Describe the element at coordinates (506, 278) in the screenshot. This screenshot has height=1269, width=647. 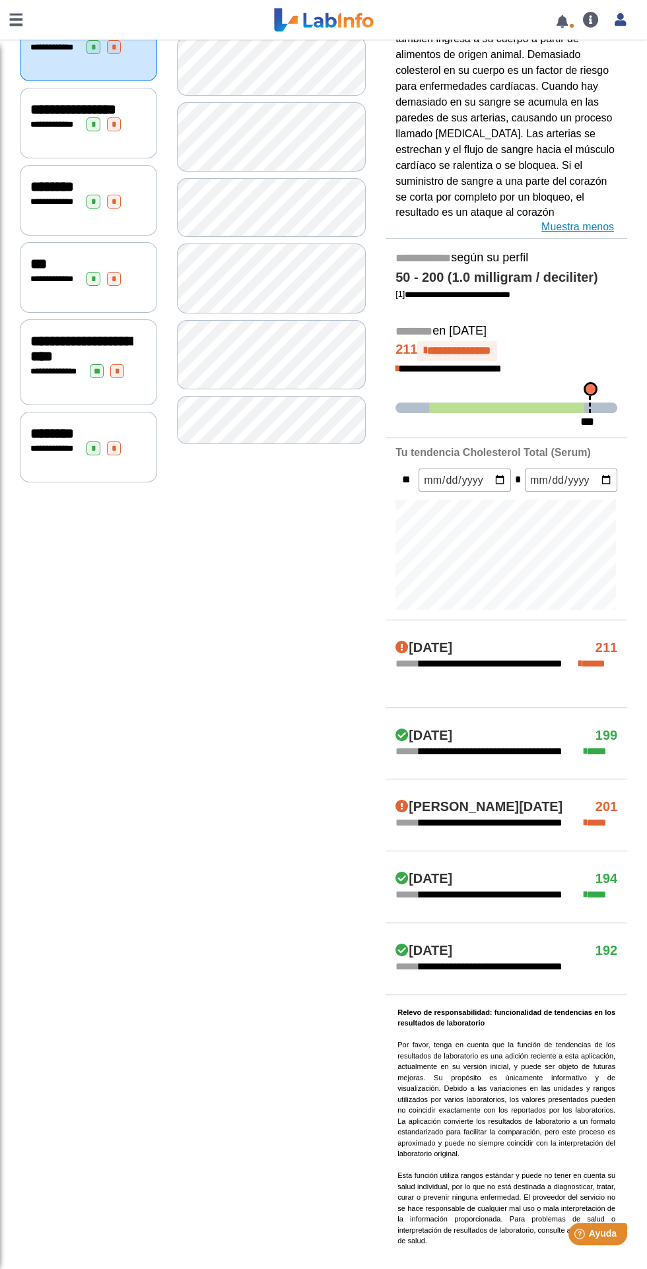
I see `h4: 50 - 200 (1.0 milligram / deciliter)` at that location.